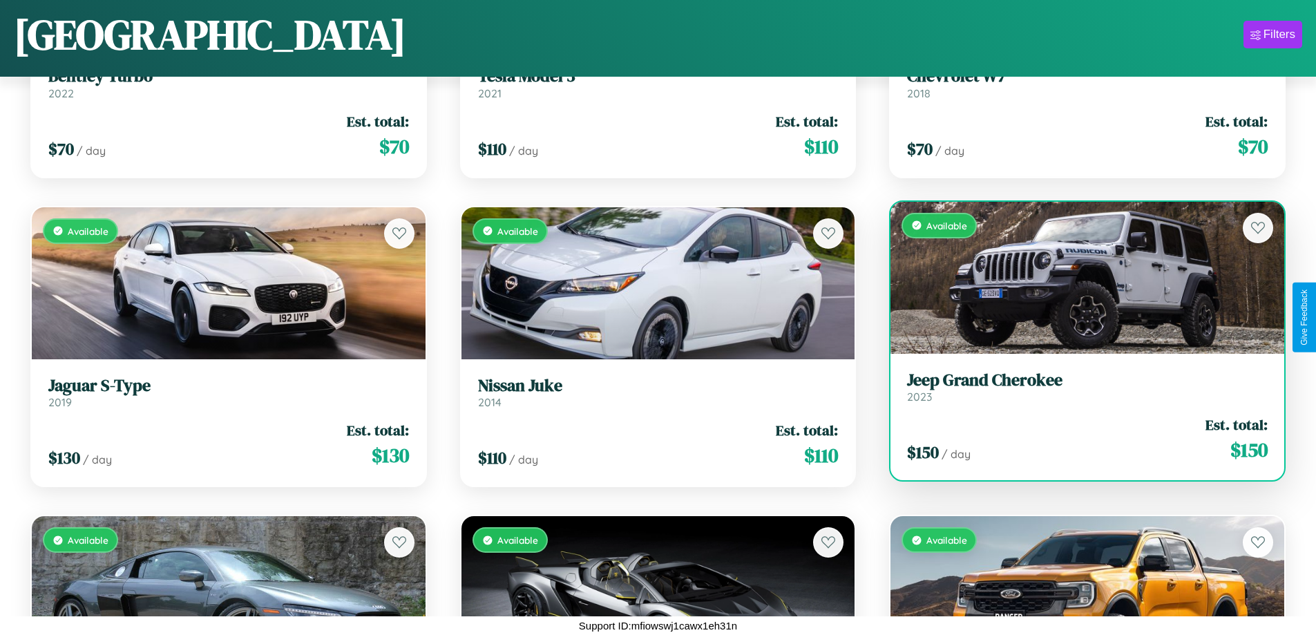  I want to click on span: 2018, so click(919, 93).